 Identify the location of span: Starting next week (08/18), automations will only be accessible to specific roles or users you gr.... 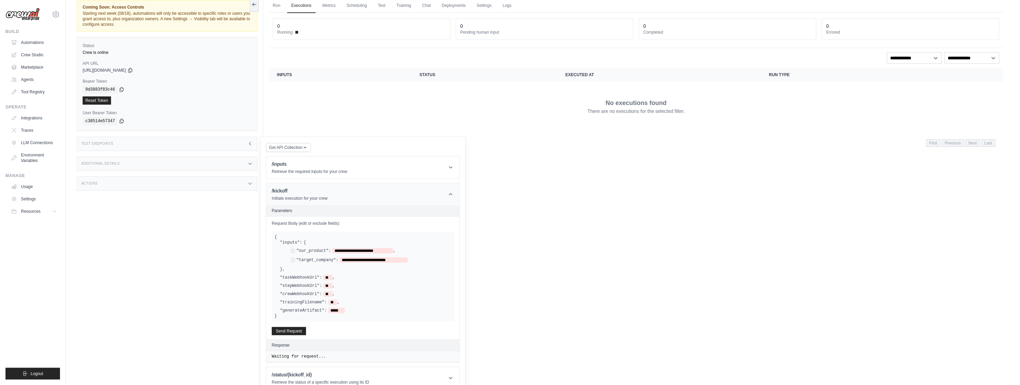
(166, 19).